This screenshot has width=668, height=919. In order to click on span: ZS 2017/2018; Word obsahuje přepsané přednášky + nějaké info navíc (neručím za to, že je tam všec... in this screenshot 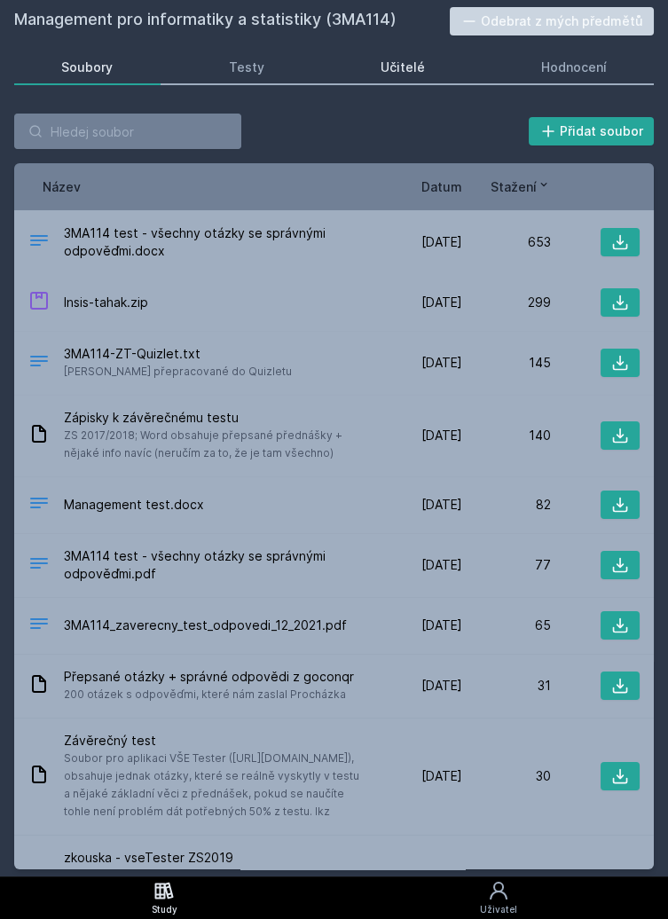, I will do `click(215, 444)`.